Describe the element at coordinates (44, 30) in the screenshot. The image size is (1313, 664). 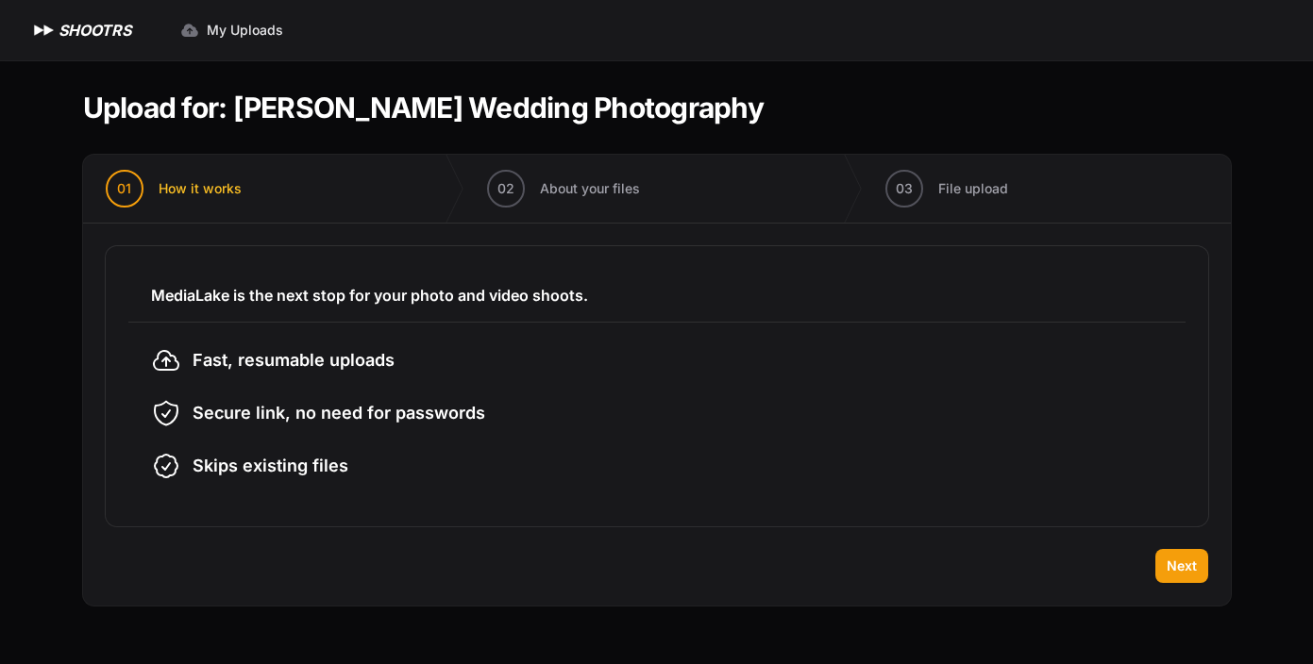
I see `img: SHOOTRS` at that location.